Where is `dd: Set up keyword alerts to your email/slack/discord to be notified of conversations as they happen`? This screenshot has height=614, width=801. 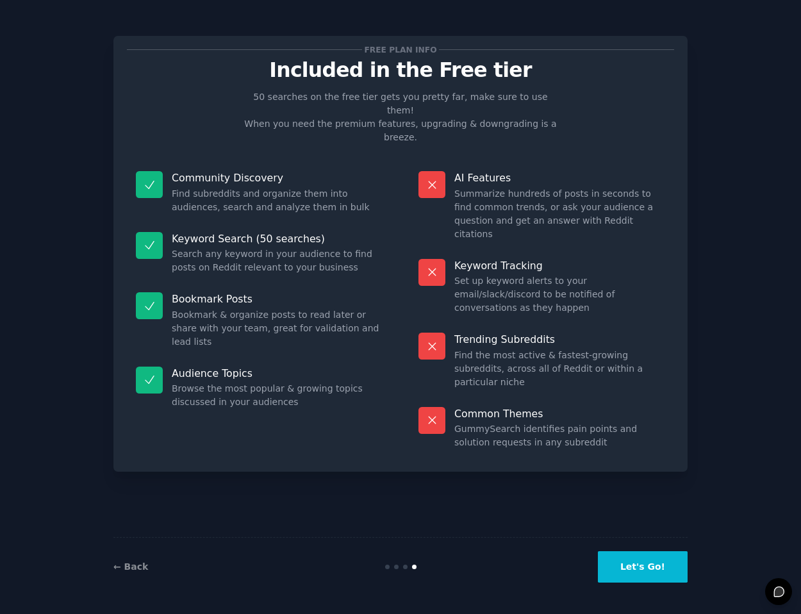
dd: Set up keyword alerts to your email/slack/discord to be notified of conversations as they happen is located at coordinates (559, 294).